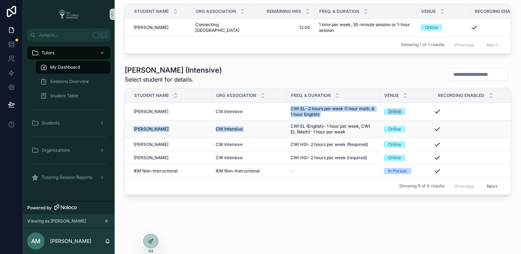 Image resolution: width=521 pixels, height=254 pixels. Describe the element at coordinates (73, 67) in the screenshot. I see `a: My Dashboard` at that location.